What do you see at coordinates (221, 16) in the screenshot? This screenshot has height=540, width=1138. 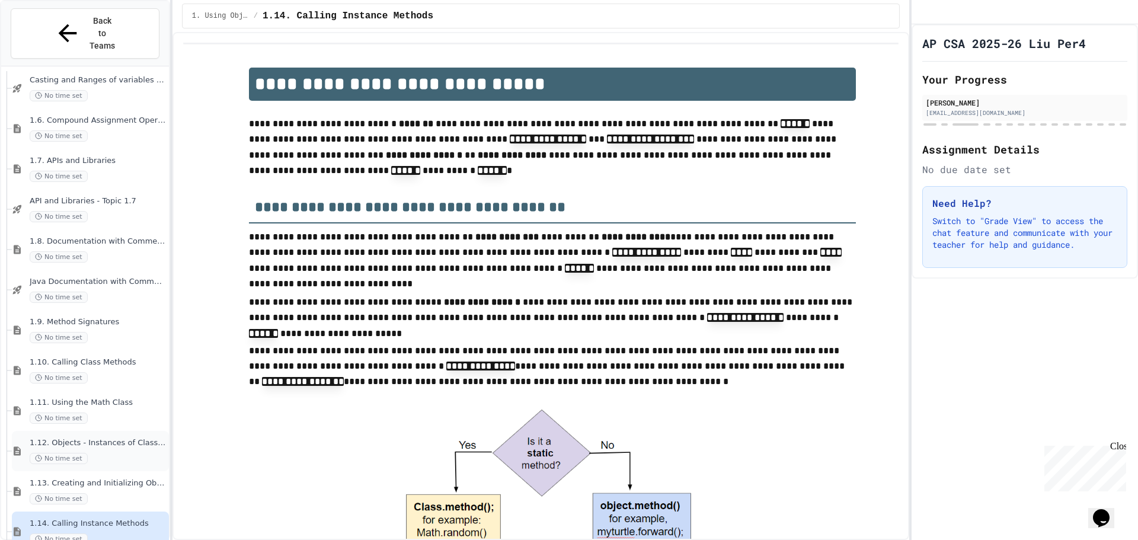 I see `span: 1. Using Objects and Methods` at bounding box center [221, 16].